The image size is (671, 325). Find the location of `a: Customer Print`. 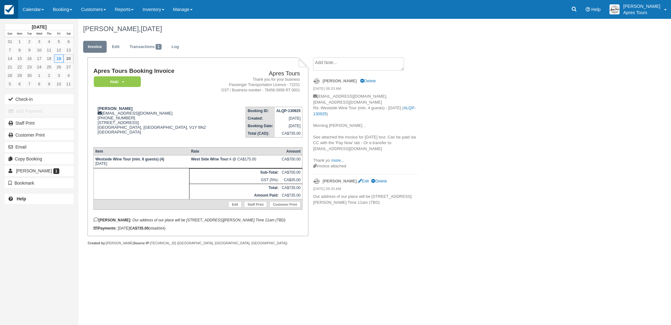

a: Customer Print is located at coordinates (285, 204).